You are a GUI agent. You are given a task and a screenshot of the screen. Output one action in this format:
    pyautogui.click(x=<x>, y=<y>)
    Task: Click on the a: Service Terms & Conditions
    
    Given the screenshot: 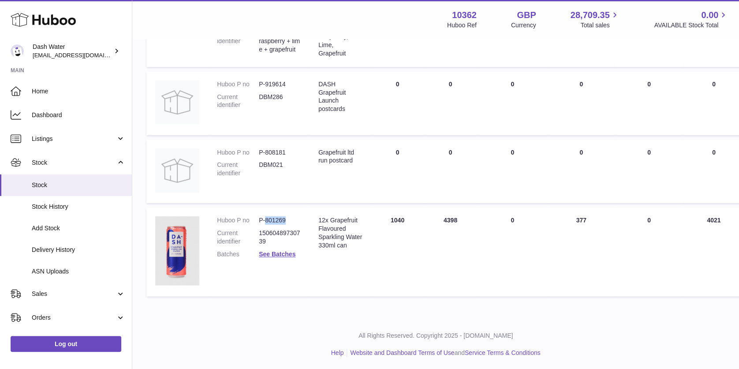 What is the action you would take?
    pyautogui.click(x=502, y=353)
    